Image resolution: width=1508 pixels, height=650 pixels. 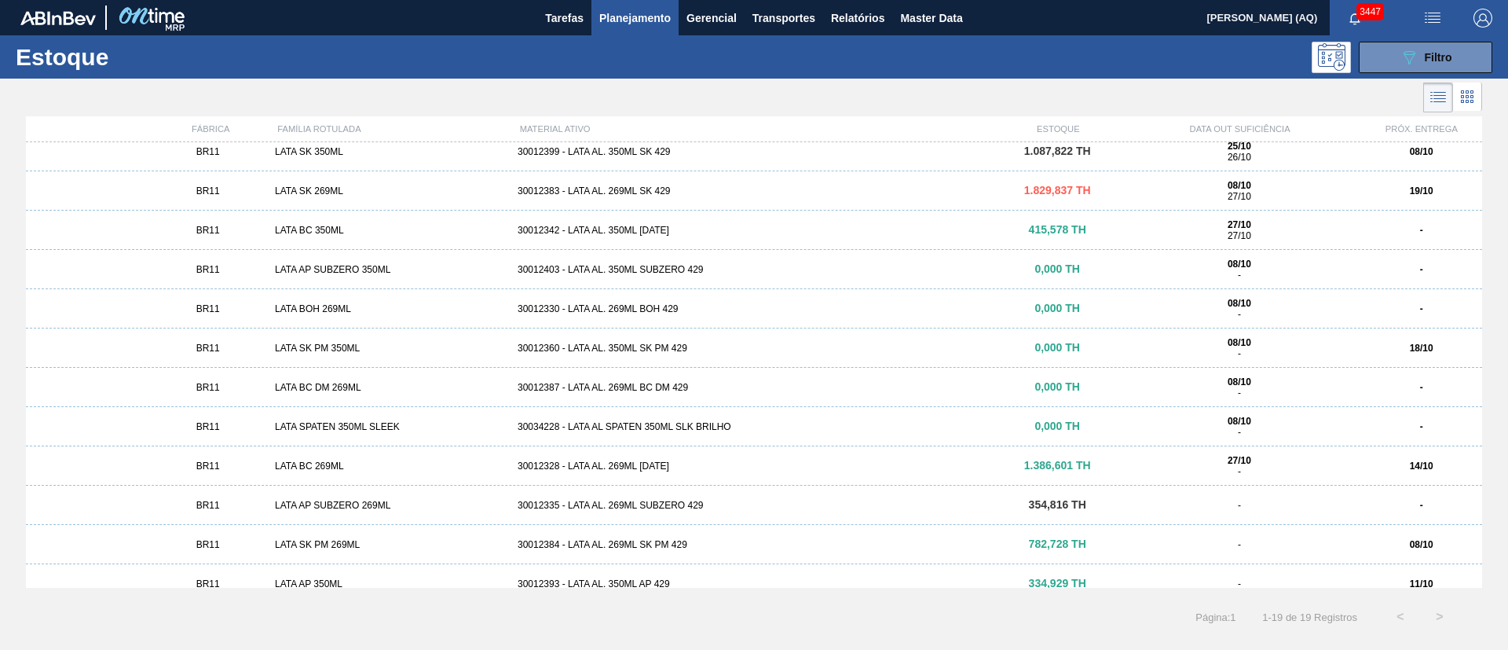 What do you see at coordinates (1240, 157) in the screenshot?
I see `span: 26/10` at bounding box center [1240, 157].